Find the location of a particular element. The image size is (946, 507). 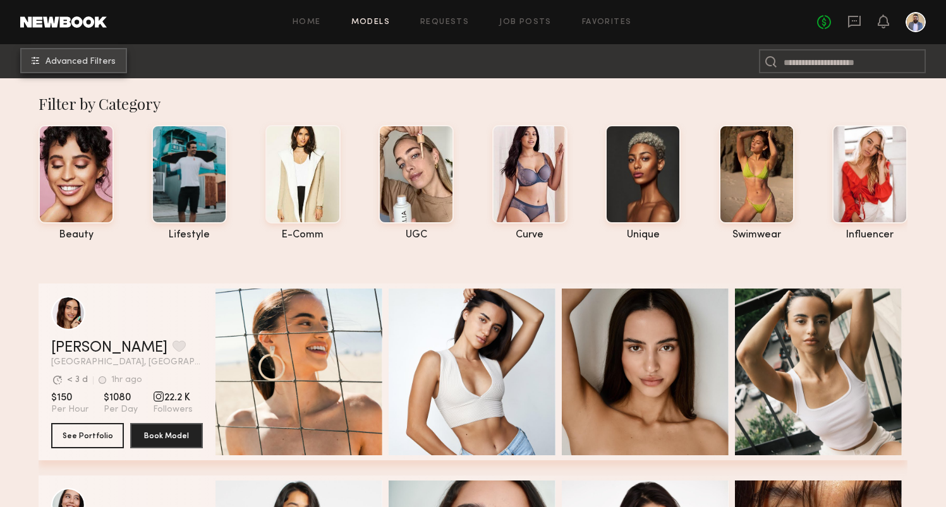

a: Requests is located at coordinates (444, 22).